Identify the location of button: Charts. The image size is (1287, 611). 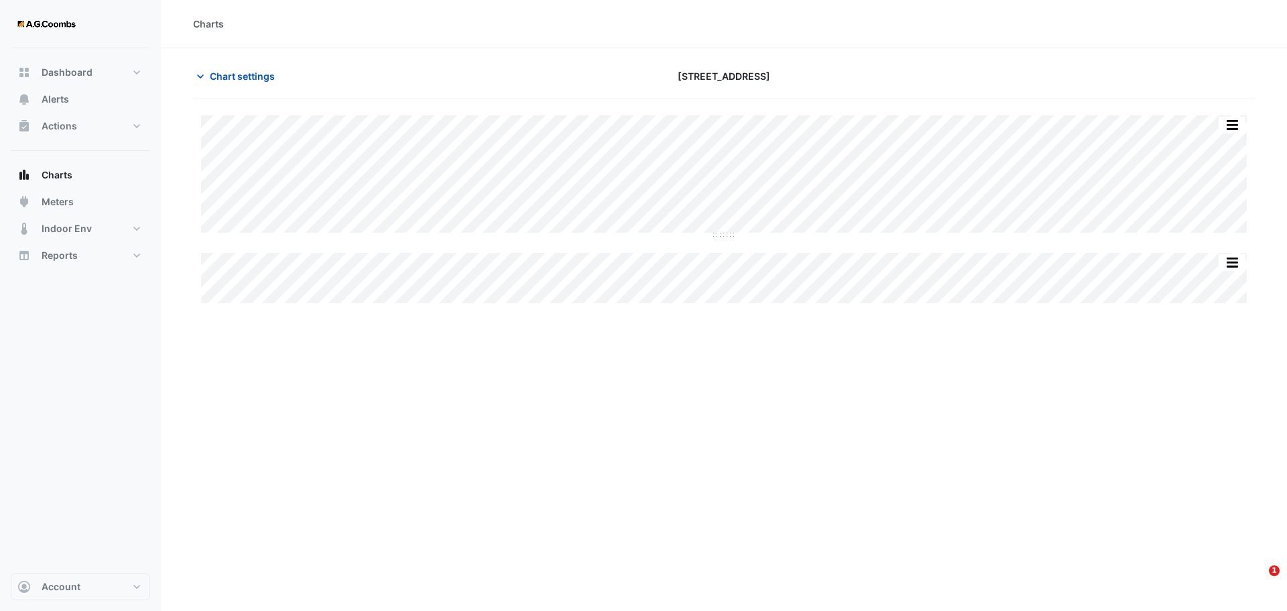
(80, 175).